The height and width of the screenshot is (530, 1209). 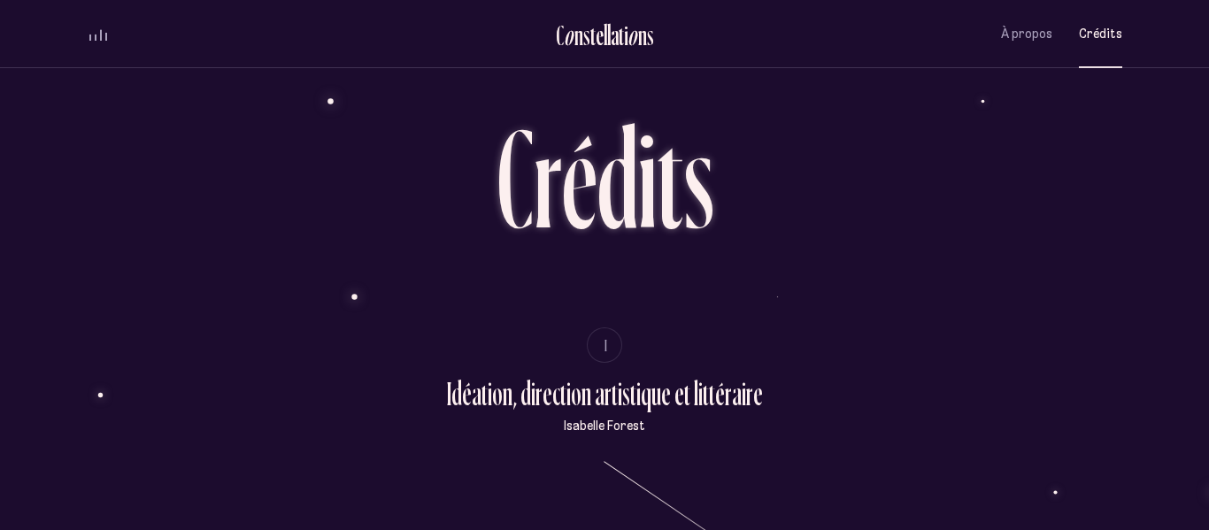 What do you see at coordinates (606, 345) in the screenshot?
I see `span: I` at bounding box center [606, 345].